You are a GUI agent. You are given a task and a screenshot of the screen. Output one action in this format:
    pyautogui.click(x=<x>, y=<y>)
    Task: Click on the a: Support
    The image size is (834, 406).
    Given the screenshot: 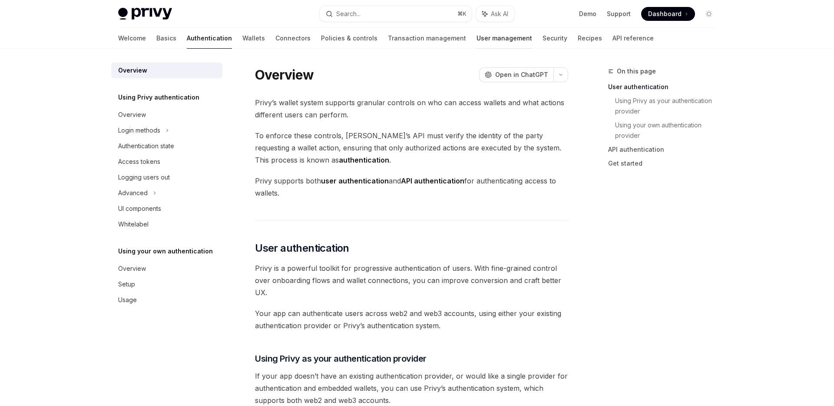 What is the action you would take?
    pyautogui.click(x=618, y=14)
    